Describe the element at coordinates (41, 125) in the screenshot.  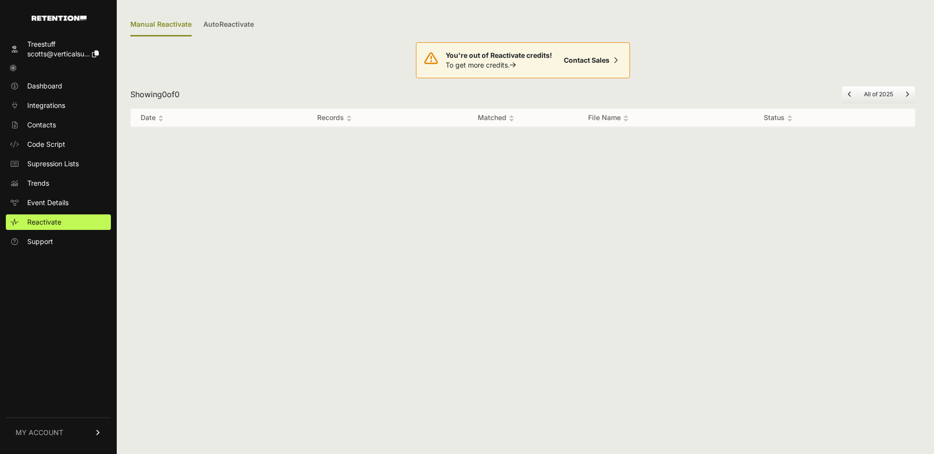
I see `span: Contacts` at that location.